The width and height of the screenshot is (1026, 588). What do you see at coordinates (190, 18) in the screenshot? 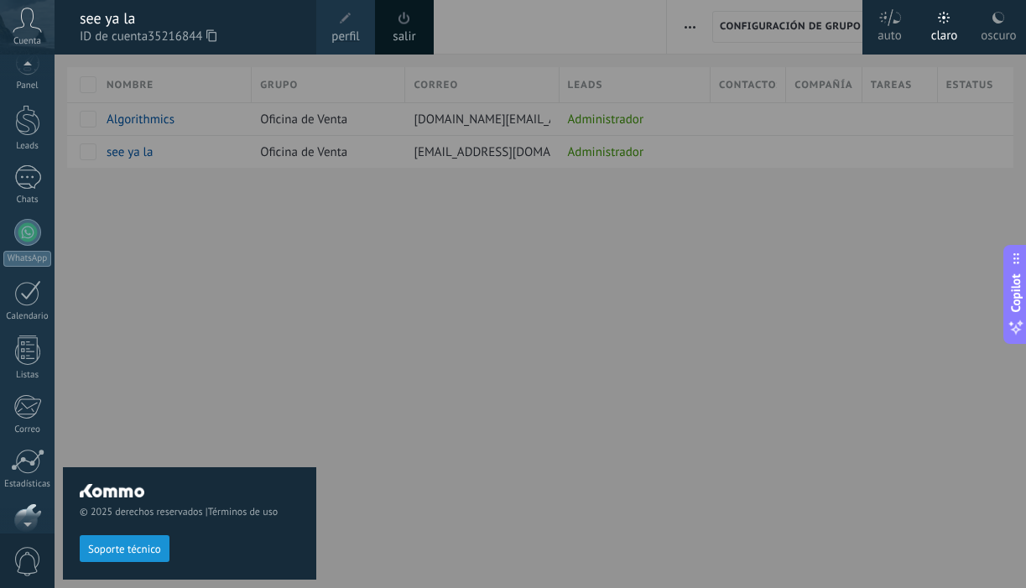
I see `div: see ya la` at bounding box center [190, 18].